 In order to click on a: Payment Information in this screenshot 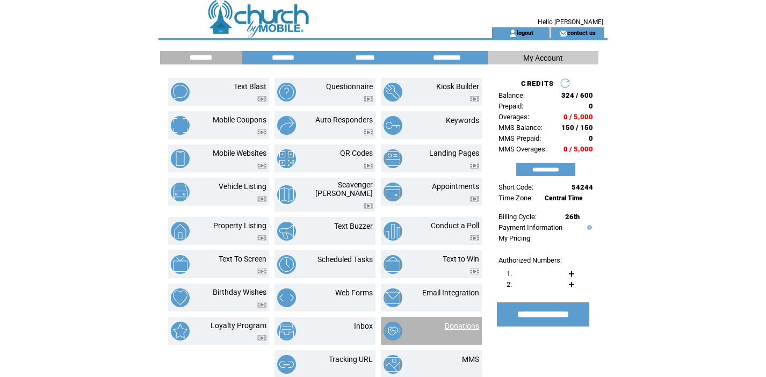, I will do `click(530, 227)`.